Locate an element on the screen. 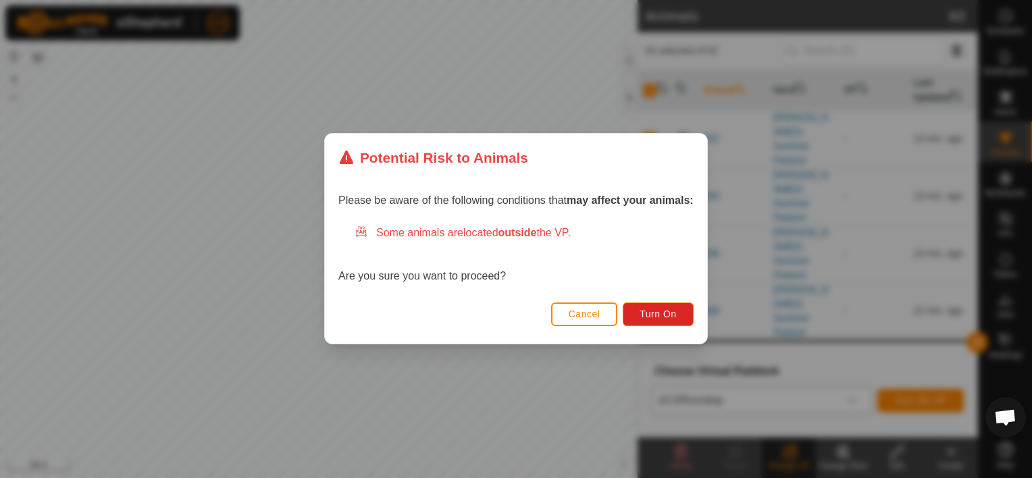 The height and width of the screenshot is (478, 1032). button: Cancel is located at coordinates (584, 314).